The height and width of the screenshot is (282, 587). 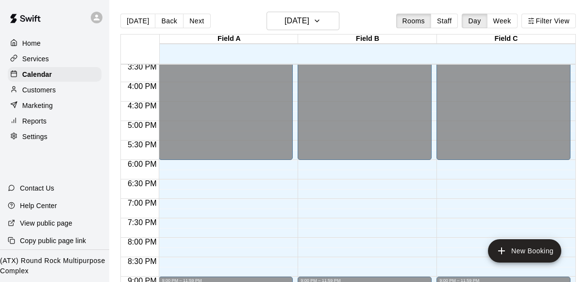 I want to click on p: Help Center, so click(x=38, y=206).